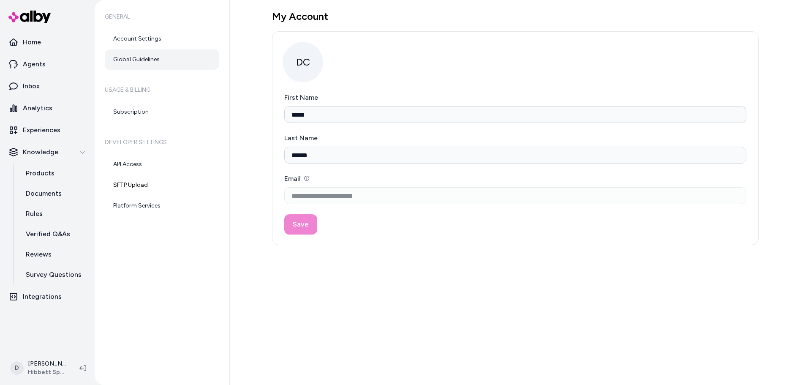  I want to click on p: Verified Q&As, so click(48, 234).